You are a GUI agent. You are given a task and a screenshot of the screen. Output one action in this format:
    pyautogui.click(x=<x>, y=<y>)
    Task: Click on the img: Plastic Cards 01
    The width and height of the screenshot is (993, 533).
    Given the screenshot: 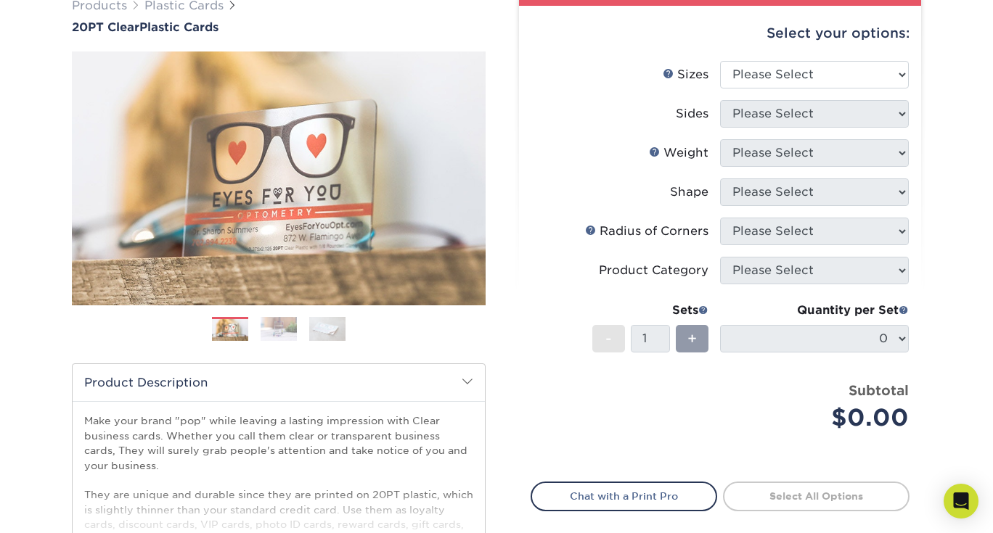 What is the action you would take?
    pyautogui.click(x=230, y=330)
    